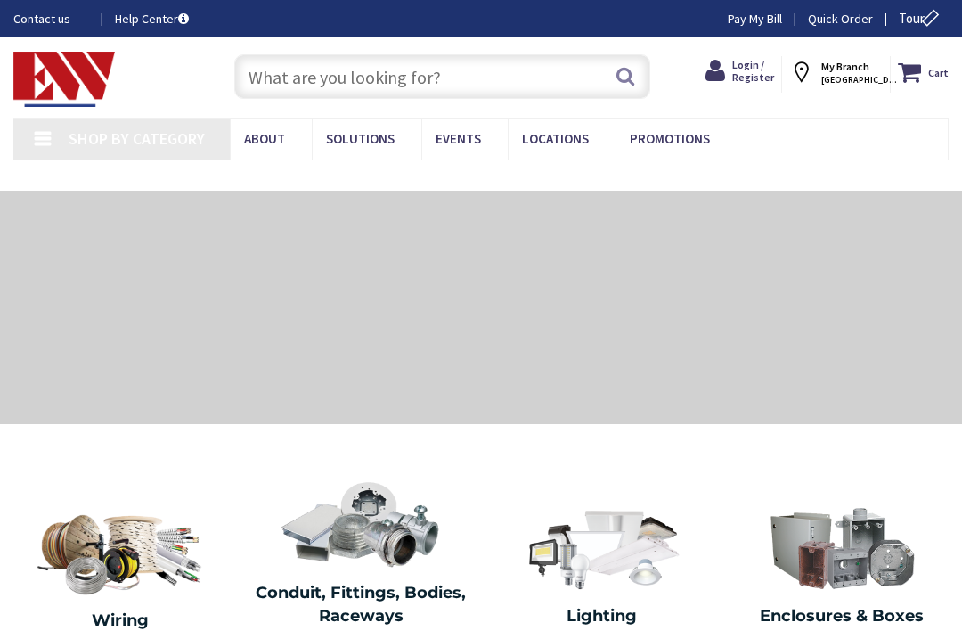 This screenshot has height=639, width=962. What do you see at coordinates (921, 18) in the screenshot?
I see `span: Tour` at bounding box center [921, 18].